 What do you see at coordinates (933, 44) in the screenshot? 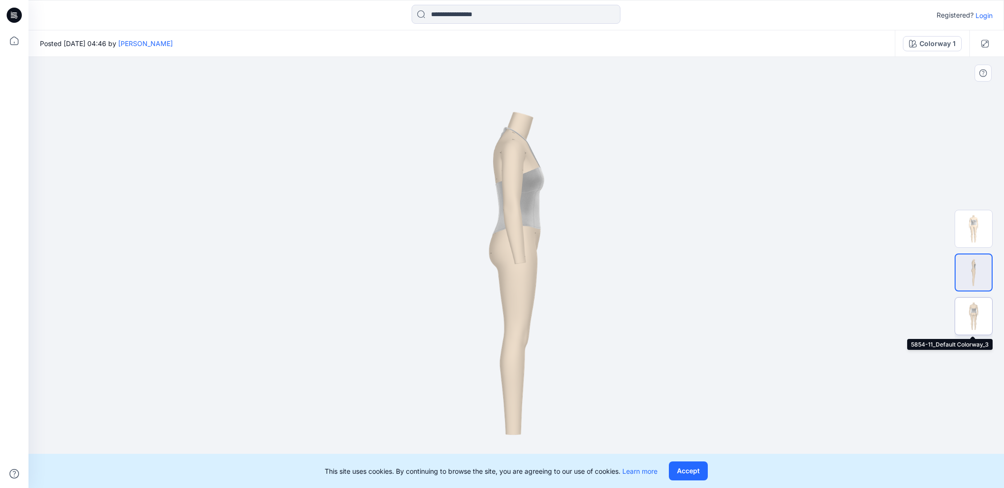
I see `button: Colorway 1` at bounding box center [933, 44].